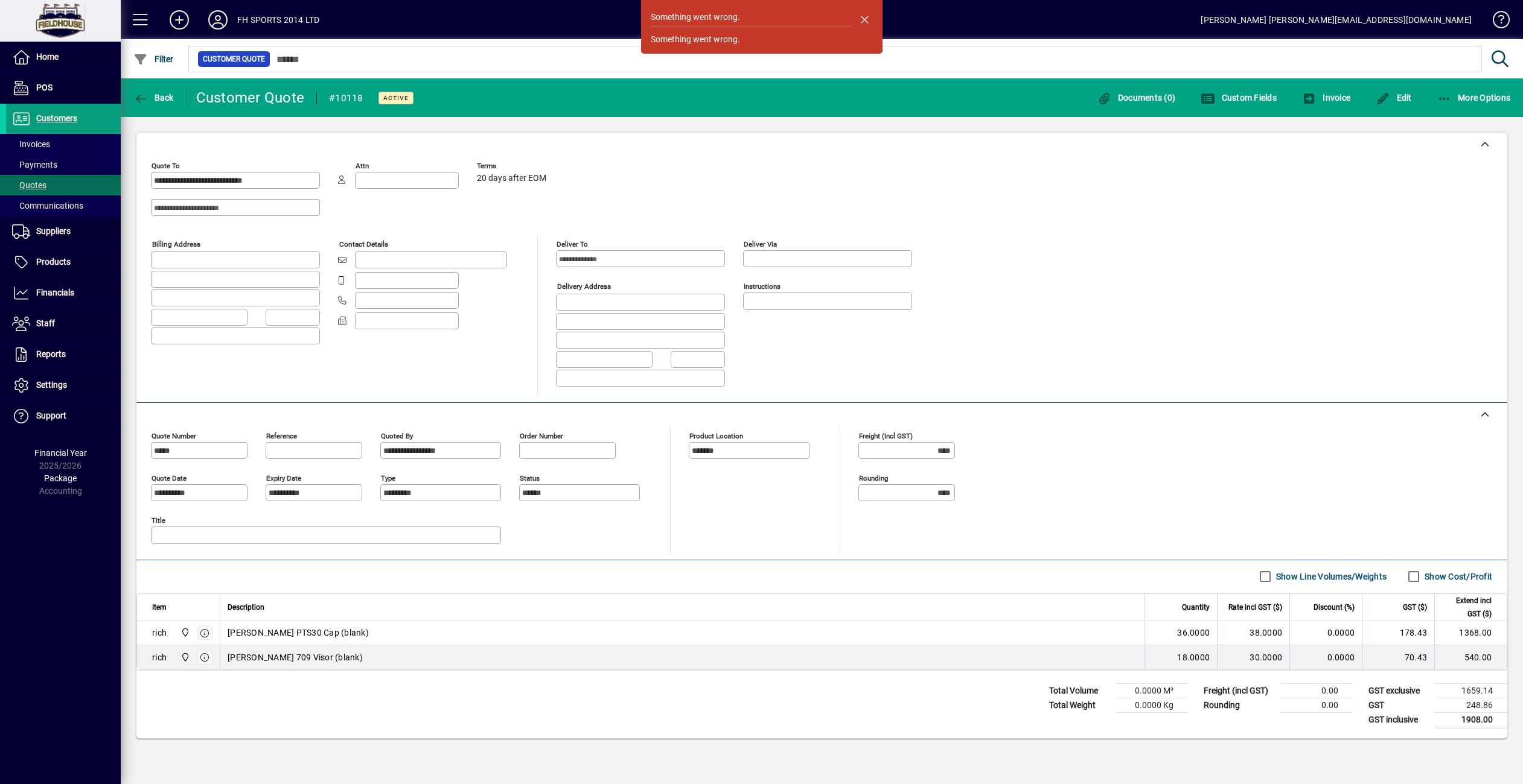 The image size is (1523, 784). Describe the element at coordinates (1474, 98) in the screenshot. I see `span: More Options` at that location.